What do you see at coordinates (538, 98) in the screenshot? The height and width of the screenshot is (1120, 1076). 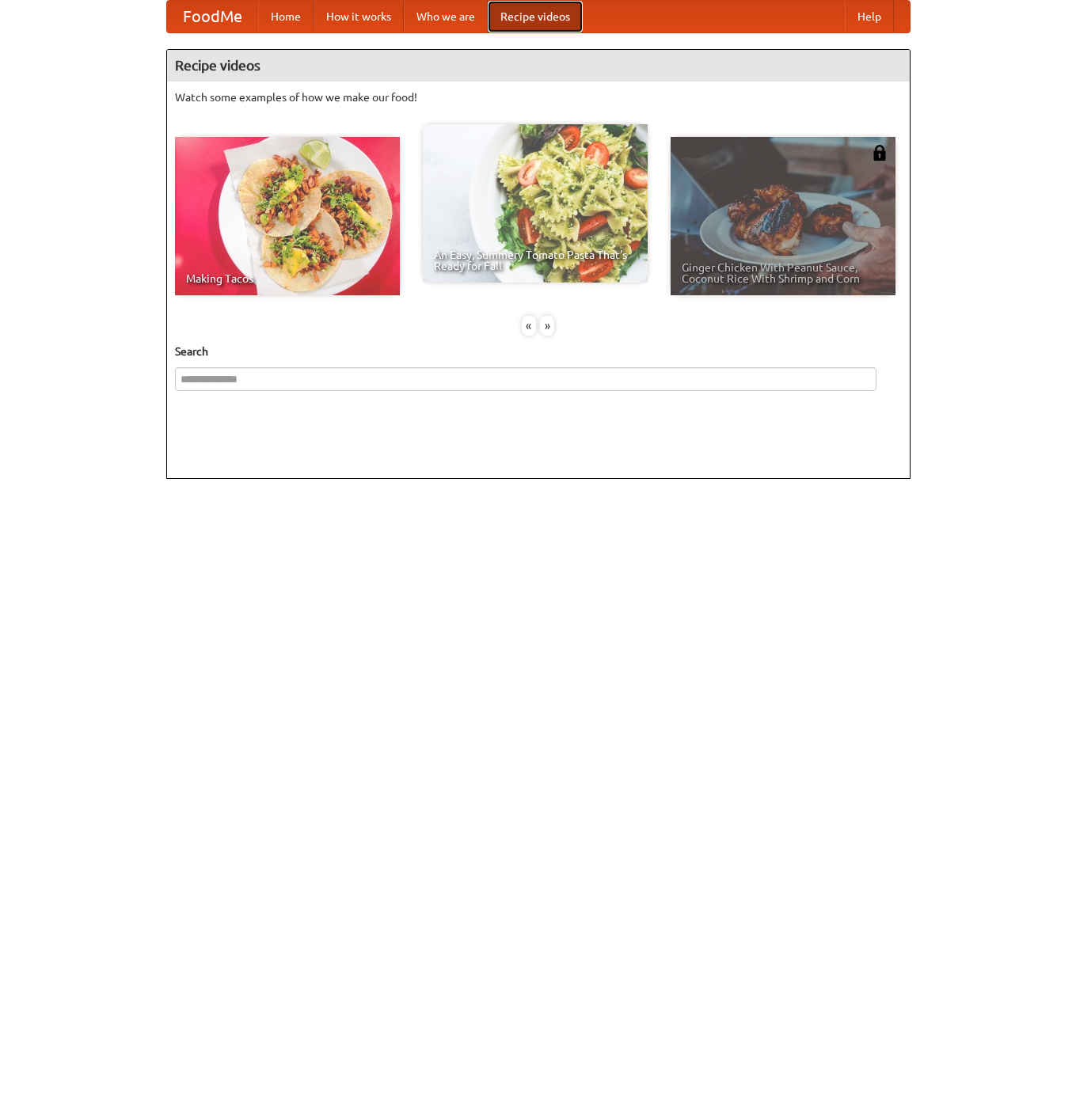 I see `p: Watch some examples of how we make our food!` at bounding box center [538, 98].